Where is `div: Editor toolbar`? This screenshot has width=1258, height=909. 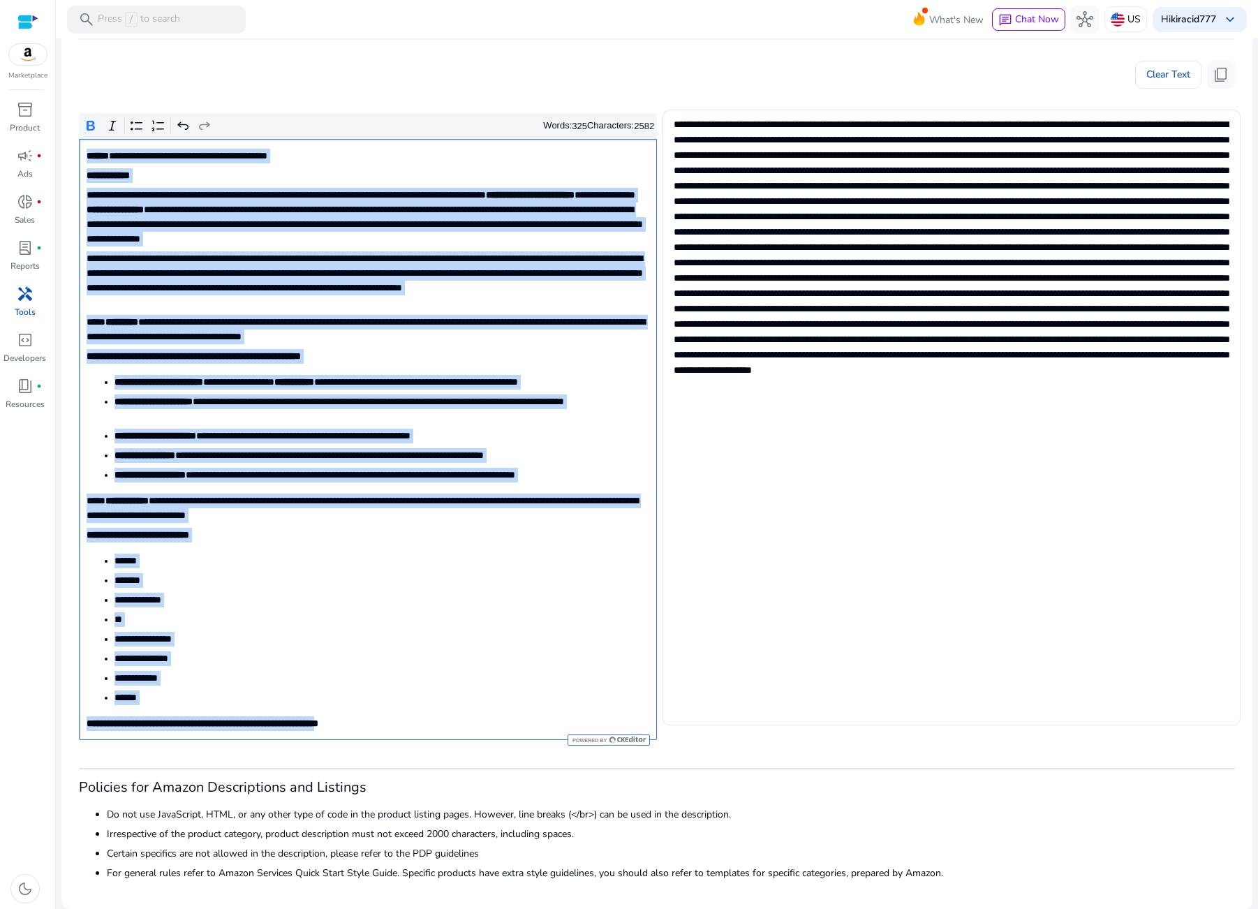
div: Editor toolbar is located at coordinates (368, 126).